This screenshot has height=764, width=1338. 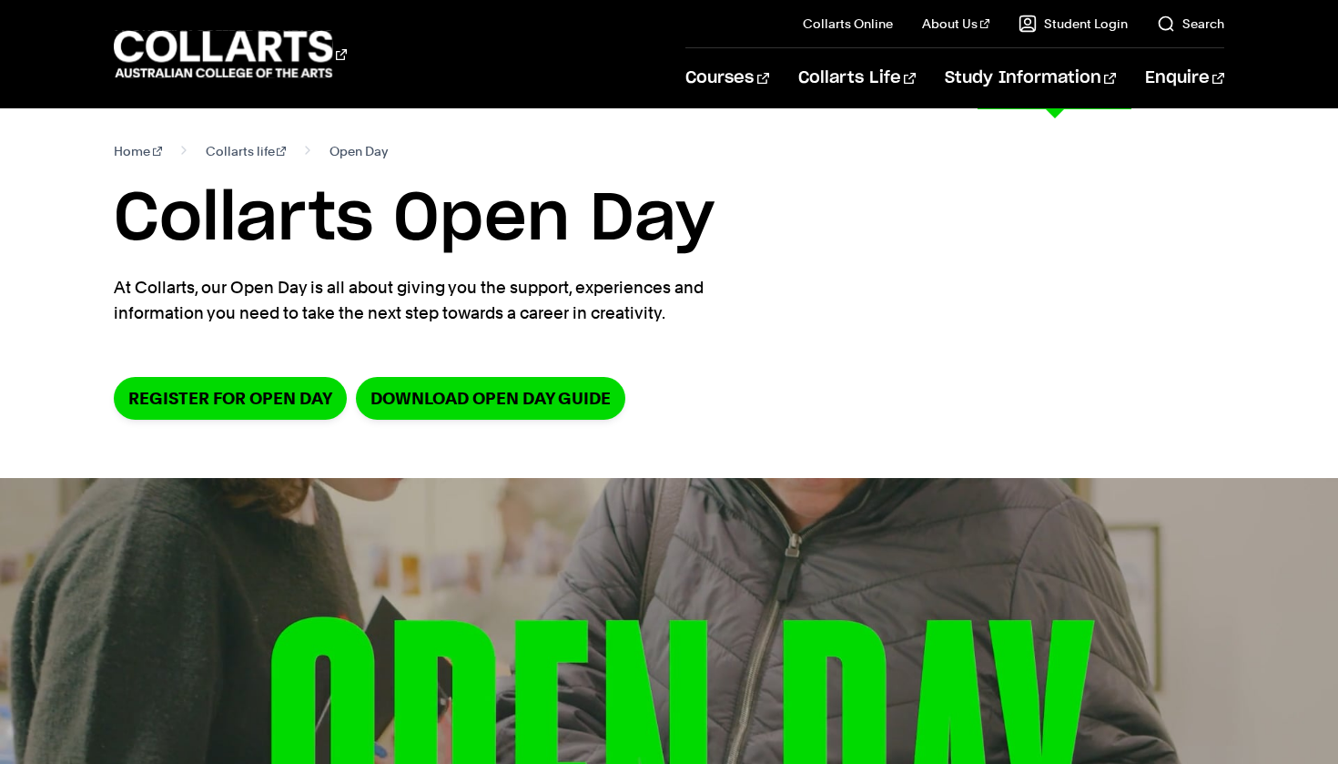 What do you see at coordinates (1184, 78) in the screenshot?
I see `a: Enquire` at bounding box center [1184, 78].